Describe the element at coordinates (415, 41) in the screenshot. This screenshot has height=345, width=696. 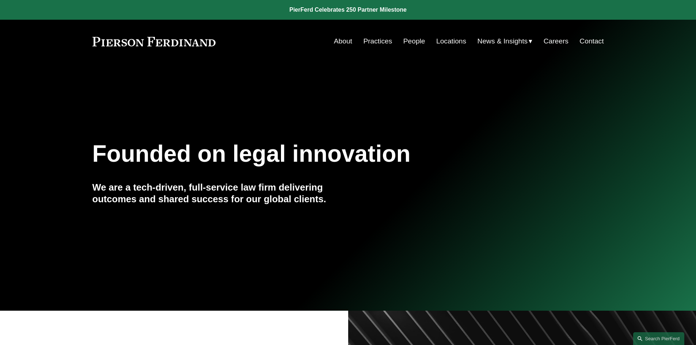
I see `a: People` at that location.